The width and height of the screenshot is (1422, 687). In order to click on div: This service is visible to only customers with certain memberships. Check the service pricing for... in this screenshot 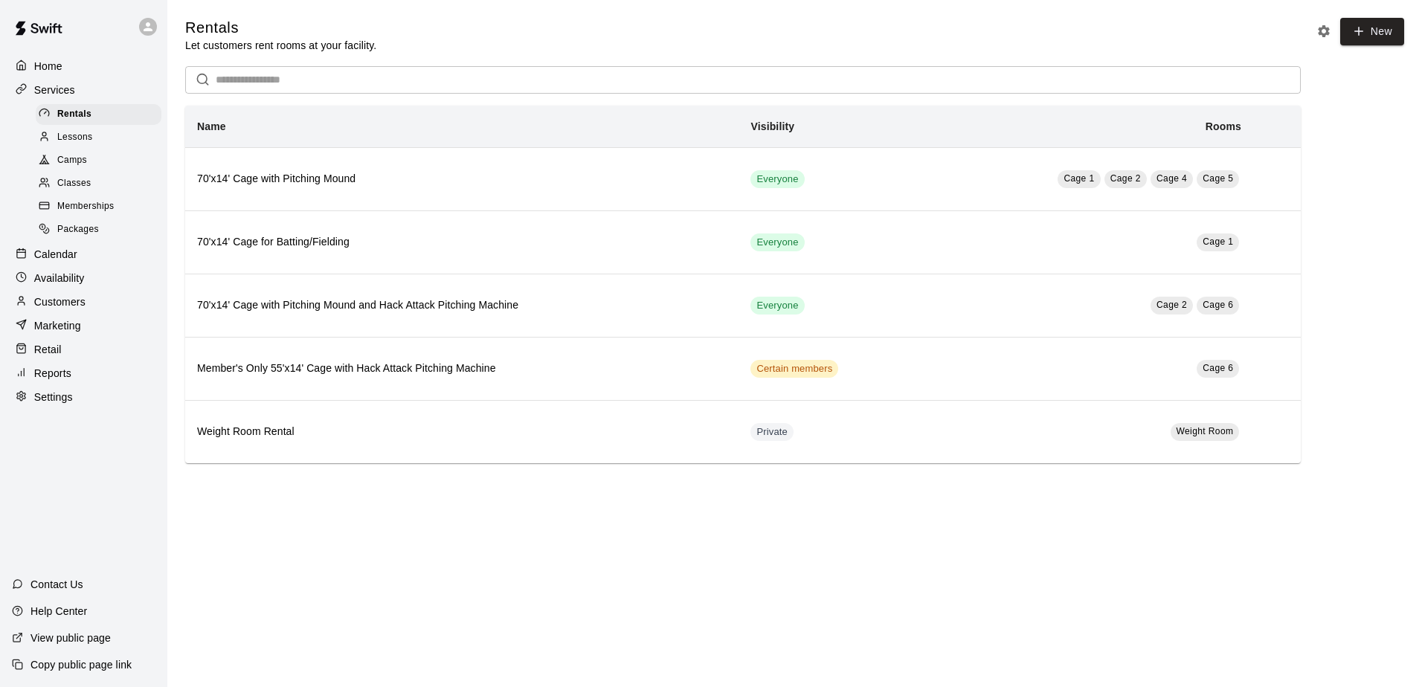, I will do `click(794, 369)`.